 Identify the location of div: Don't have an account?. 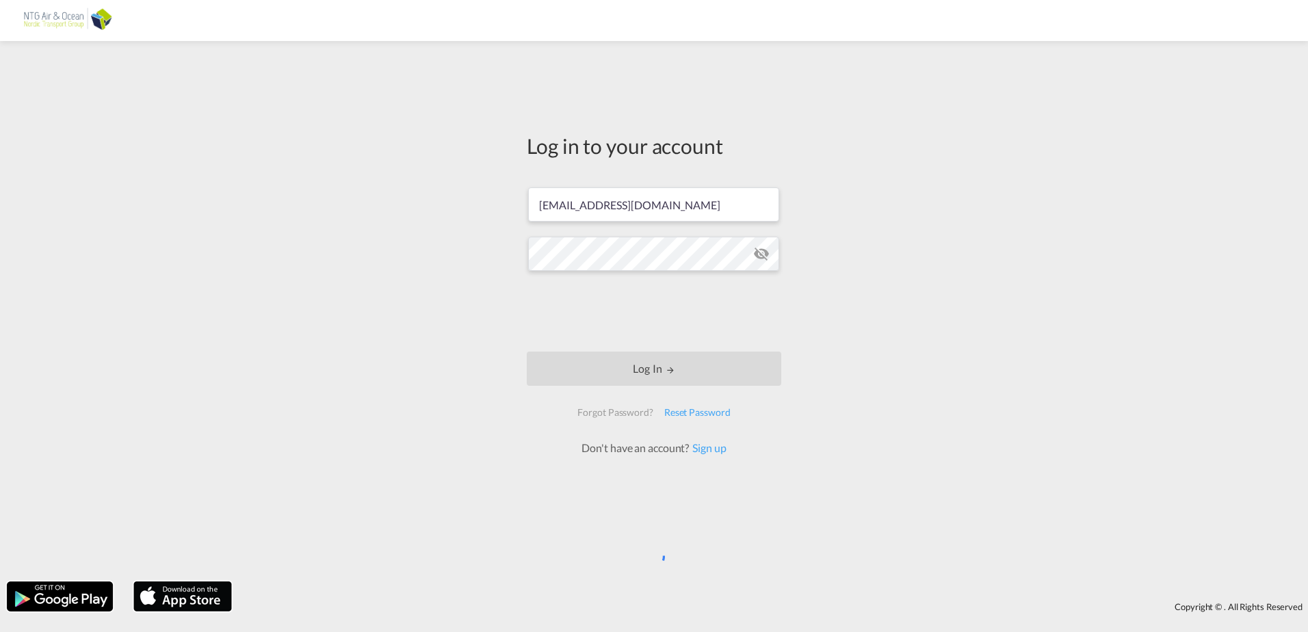
(654, 448).